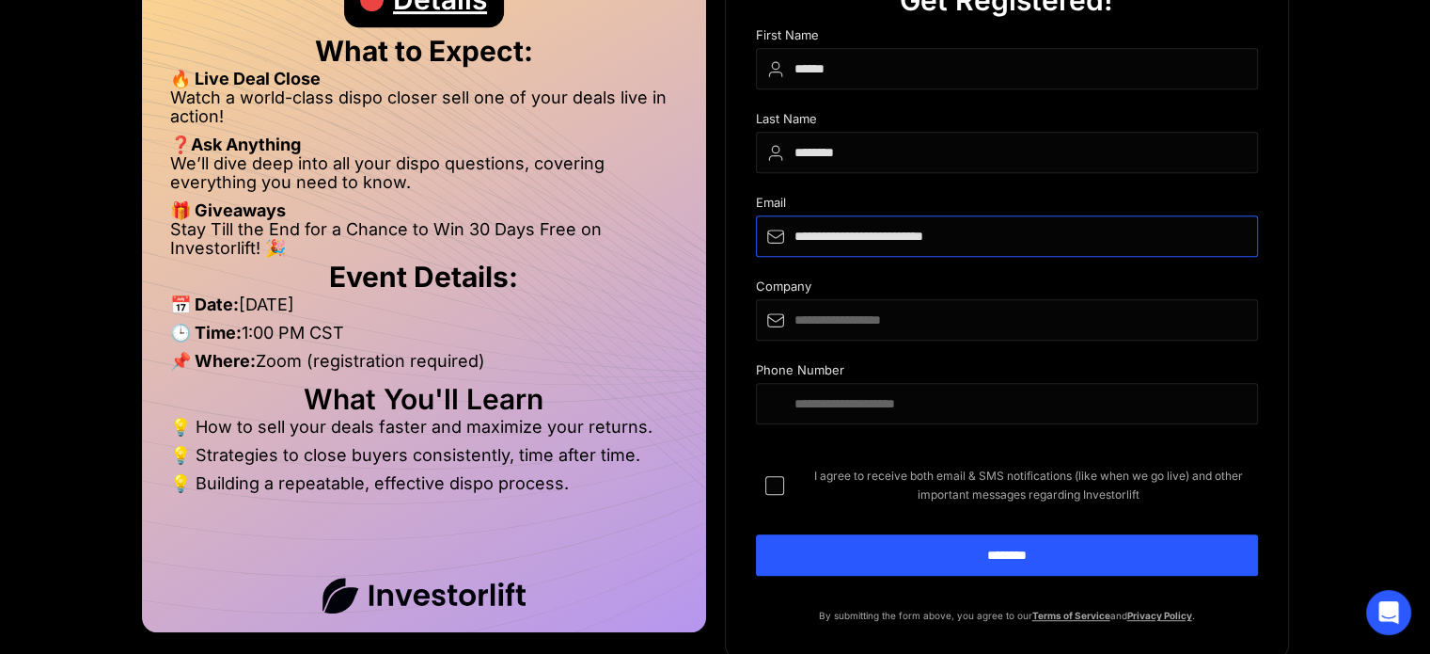  What do you see at coordinates (424, 239) in the screenshot?
I see `li: Stay Till the End for a Chance to Win 30 Days Free on Investorlift! 🎉` at bounding box center [424, 239].